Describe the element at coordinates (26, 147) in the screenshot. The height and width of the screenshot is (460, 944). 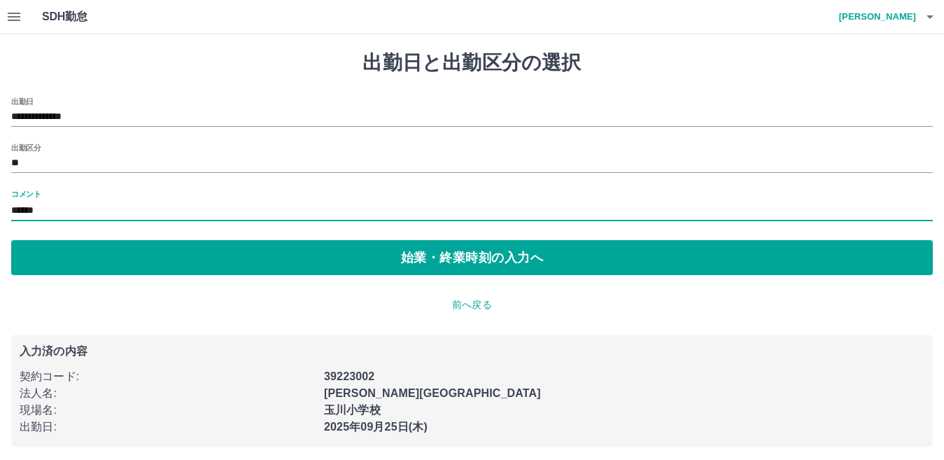
I see `label: 出勤区分` at that location.